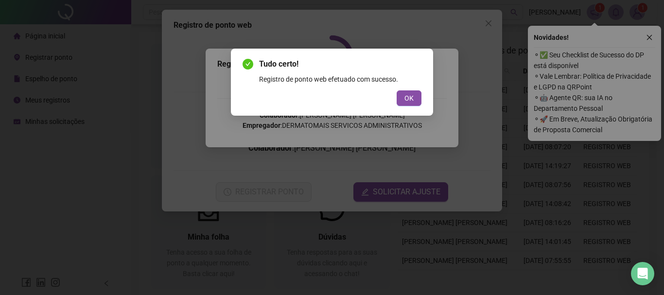  I want to click on span: OK, so click(409, 98).